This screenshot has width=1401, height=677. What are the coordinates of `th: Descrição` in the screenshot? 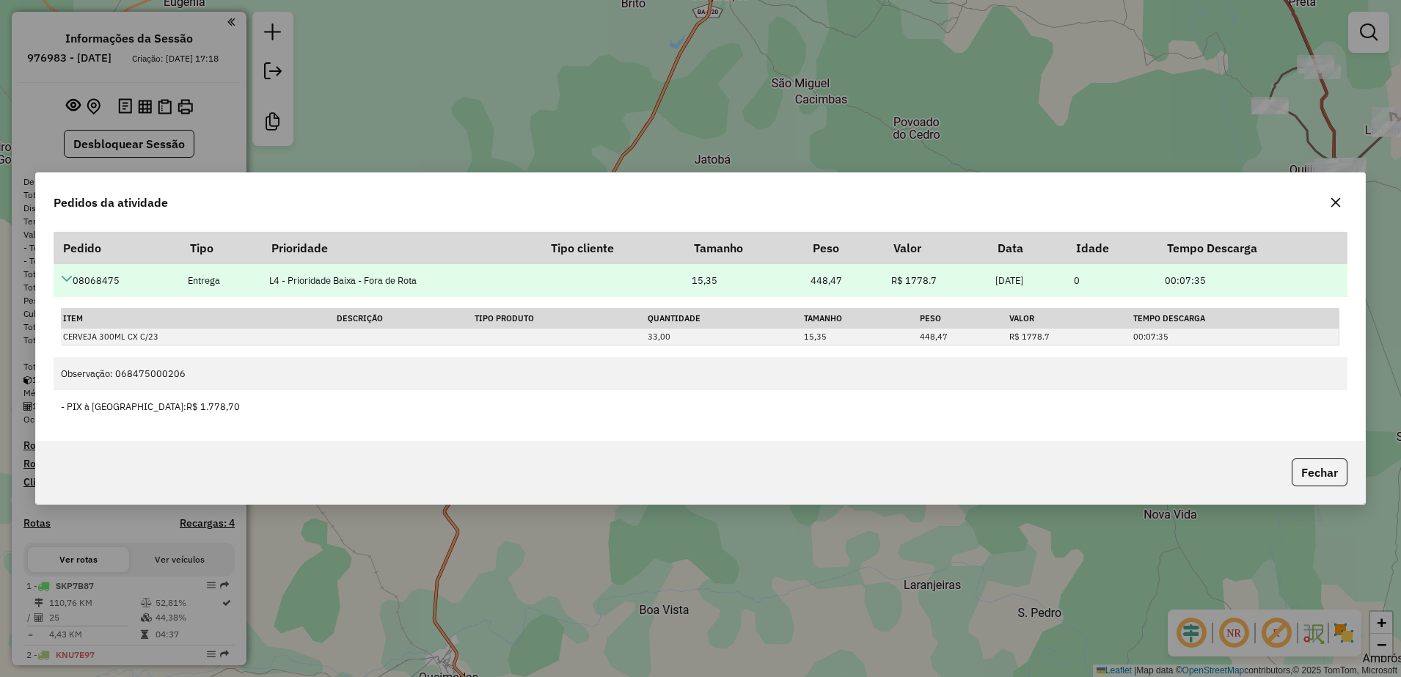 It's located at (404, 318).